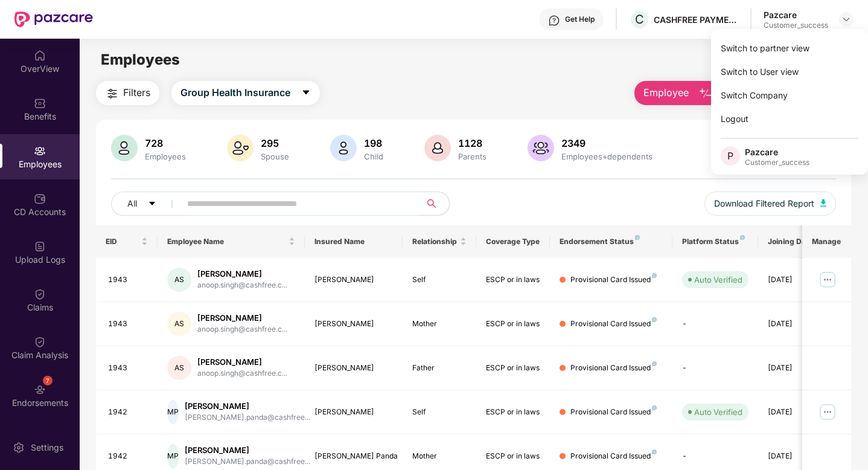 The height and width of the screenshot is (470, 868). Describe the element at coordinates (611, 242) in the screenshot. I see `div: Endorsement Status` at that location.